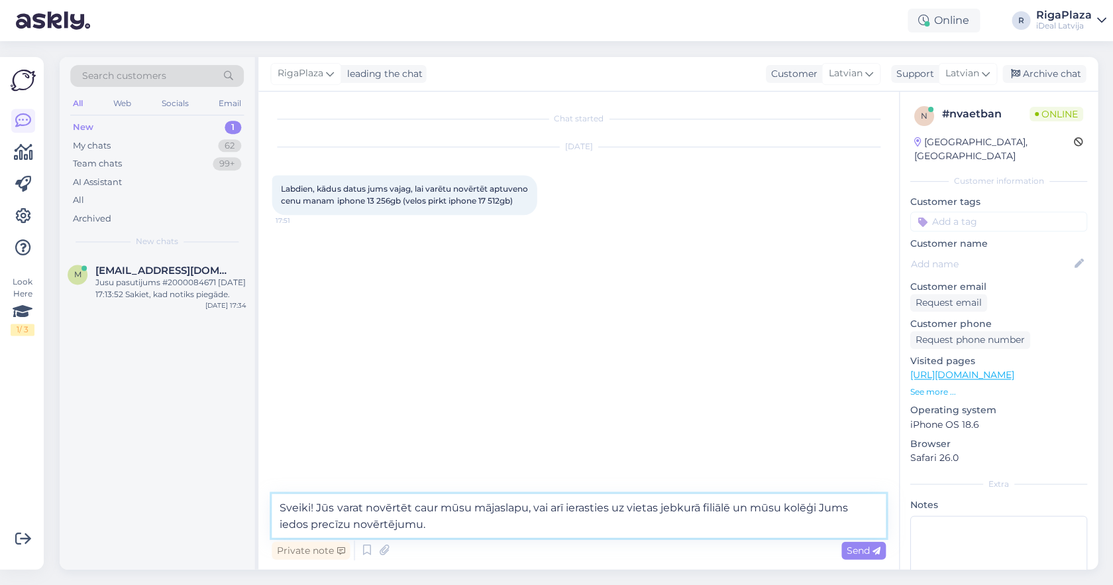 The width and height of the screenshot is (1113, 585). Describe the element at coordinates (157, 241) in the screenshot. I see `span: New chats` at that location.